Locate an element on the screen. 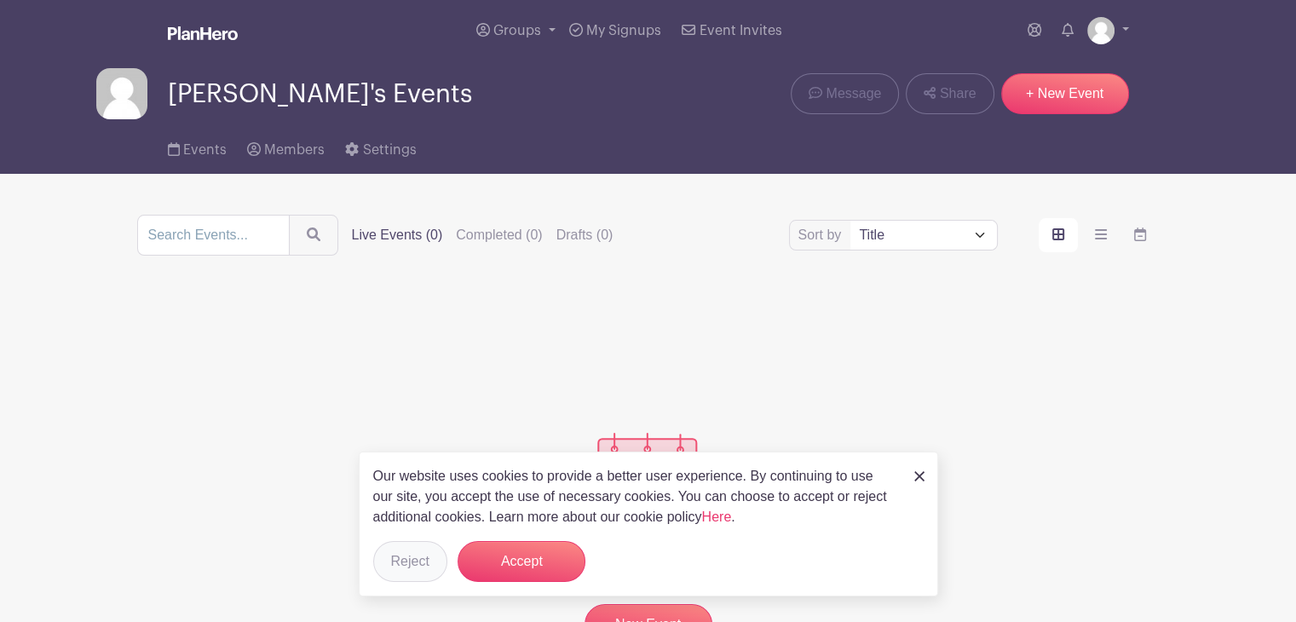 The height and width of the screenshot is (622, 1296). span: My Signups is located at coordinates (624, 31).